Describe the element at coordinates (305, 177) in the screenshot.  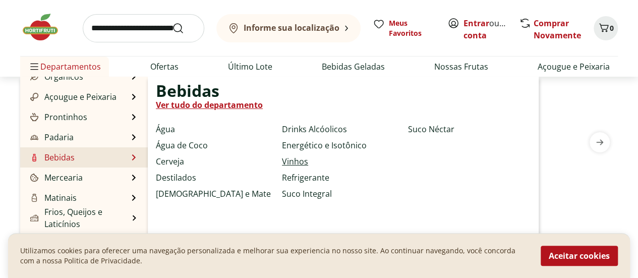
I see `a: Refrigerante` at that location.